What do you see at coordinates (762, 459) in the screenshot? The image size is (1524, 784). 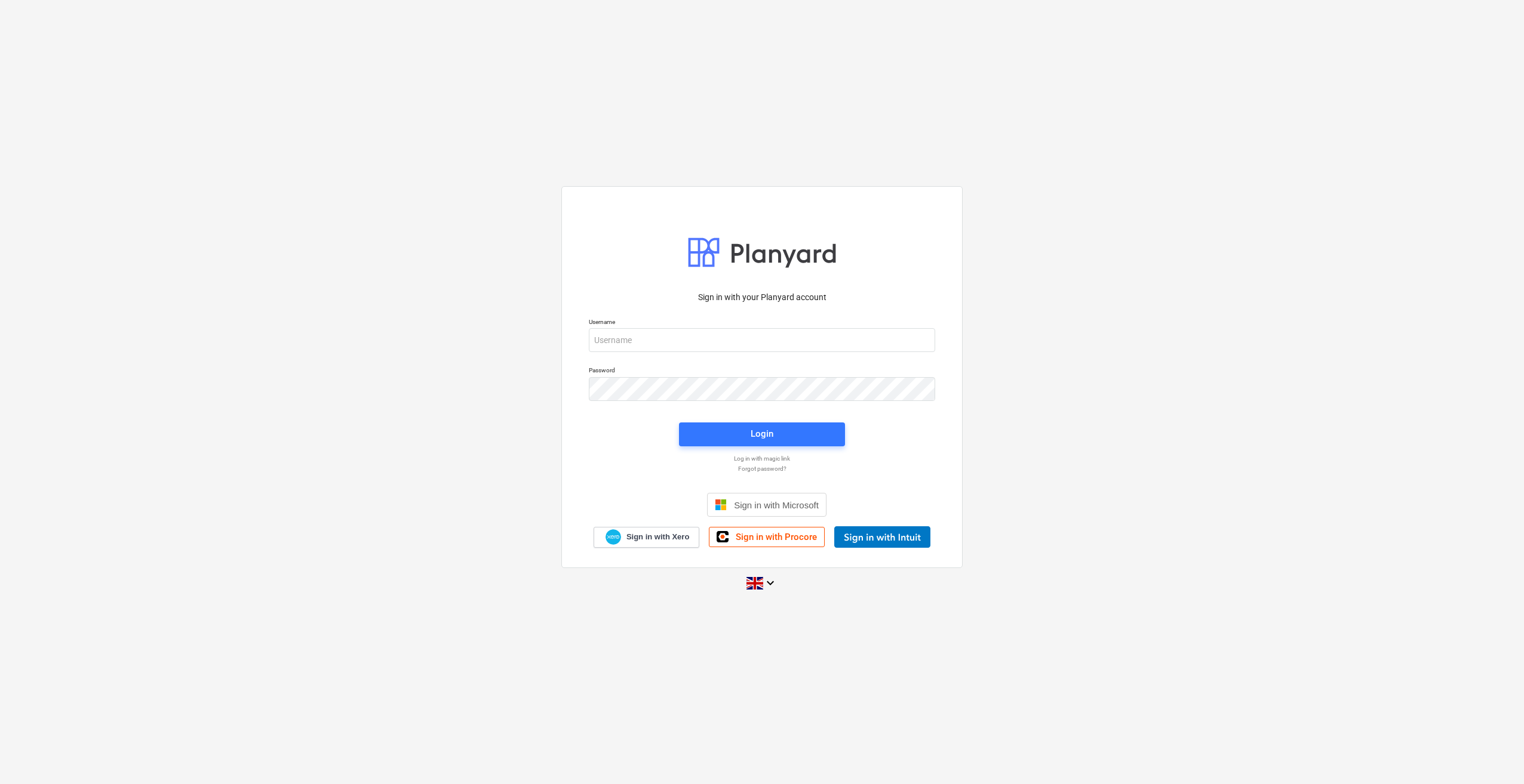 I see `a: Log in with magic link` at bounding box center [762, 459].